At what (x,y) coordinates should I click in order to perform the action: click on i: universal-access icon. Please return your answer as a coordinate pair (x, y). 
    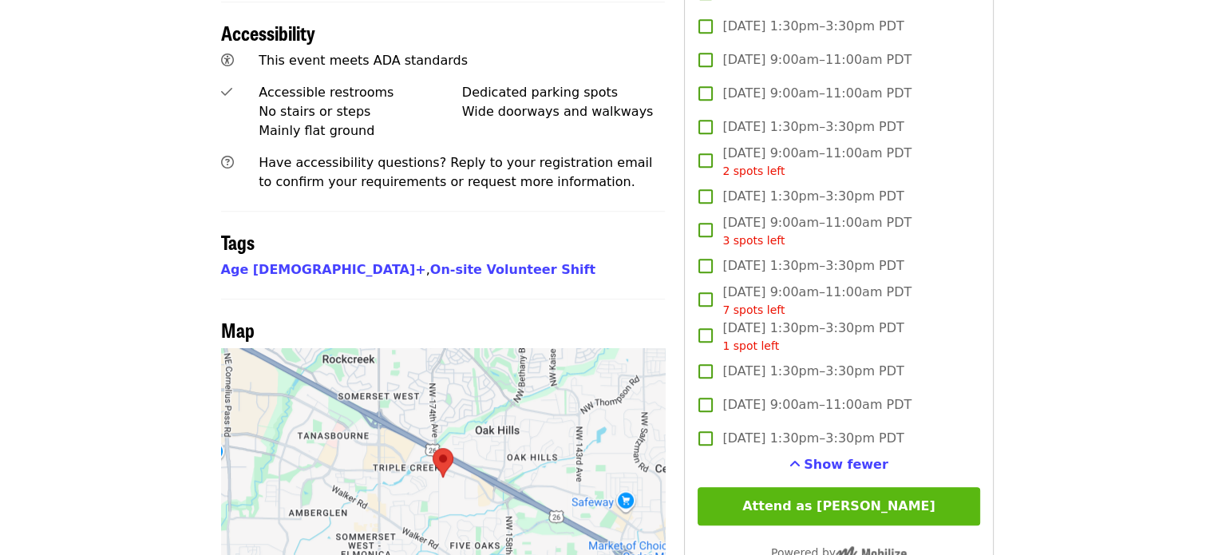
    Looking at the image, I should click on (227, 60).